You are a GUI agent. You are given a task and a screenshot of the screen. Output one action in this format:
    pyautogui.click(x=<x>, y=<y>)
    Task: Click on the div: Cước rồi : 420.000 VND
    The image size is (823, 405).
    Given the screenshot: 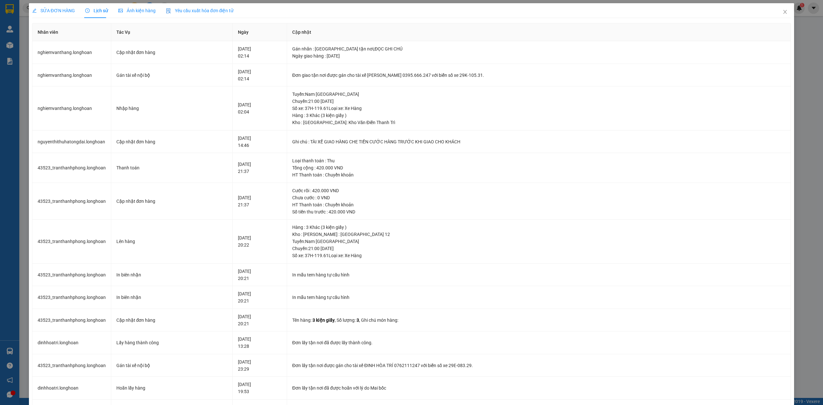 What is the action you would take?
    pyautogui.click(x=539, y=191)
    